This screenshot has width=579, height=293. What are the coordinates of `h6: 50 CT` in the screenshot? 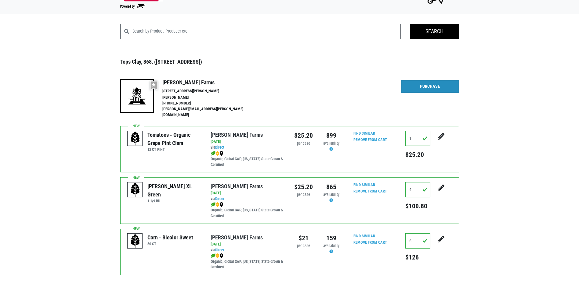 It's located at (170, 244).